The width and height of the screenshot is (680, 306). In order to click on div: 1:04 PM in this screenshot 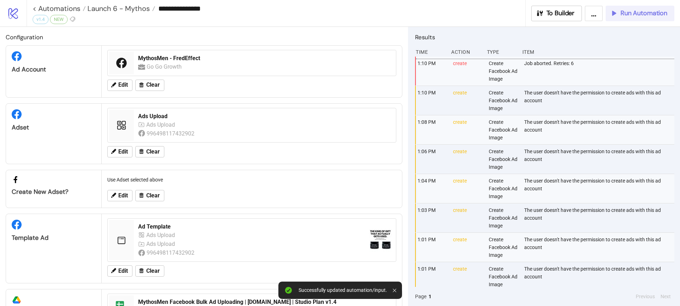, I will do `click(432, 189)`.